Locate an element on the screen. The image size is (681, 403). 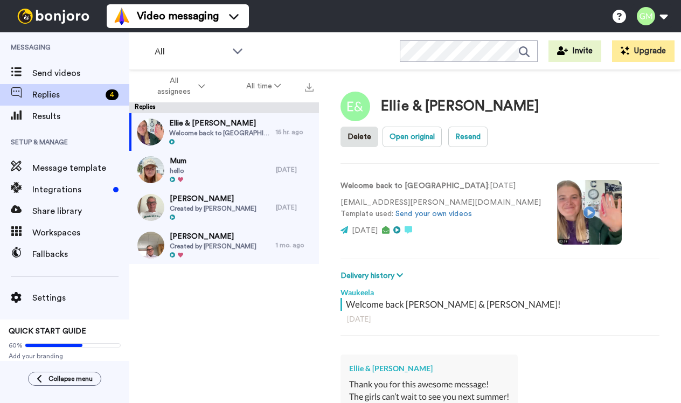
button: Delete is located at coordinates (359, 137).